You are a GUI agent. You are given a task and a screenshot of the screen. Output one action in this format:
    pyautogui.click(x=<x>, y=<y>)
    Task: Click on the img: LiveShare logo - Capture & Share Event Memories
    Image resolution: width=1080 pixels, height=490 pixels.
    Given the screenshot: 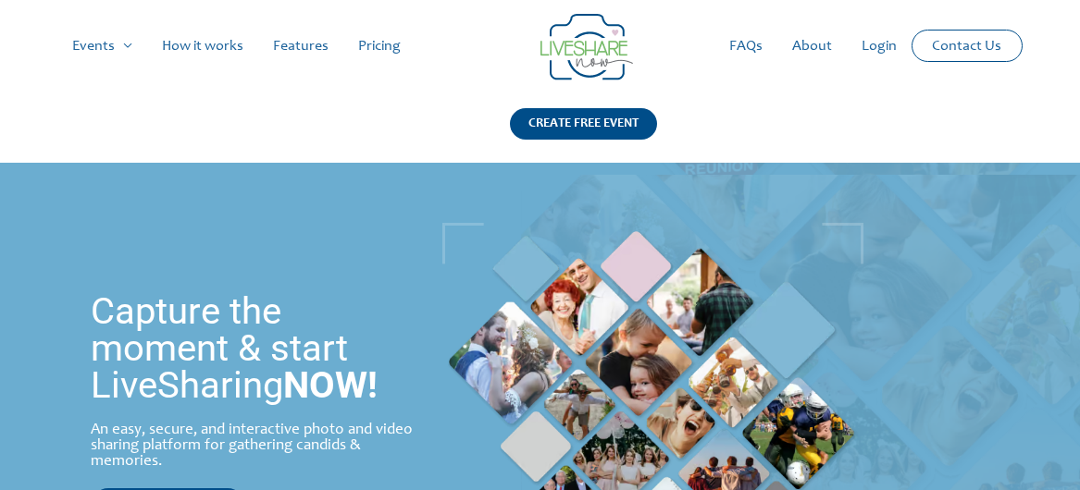 What is the action you would take?
    pyautogui.click(x=587, y=47)
    